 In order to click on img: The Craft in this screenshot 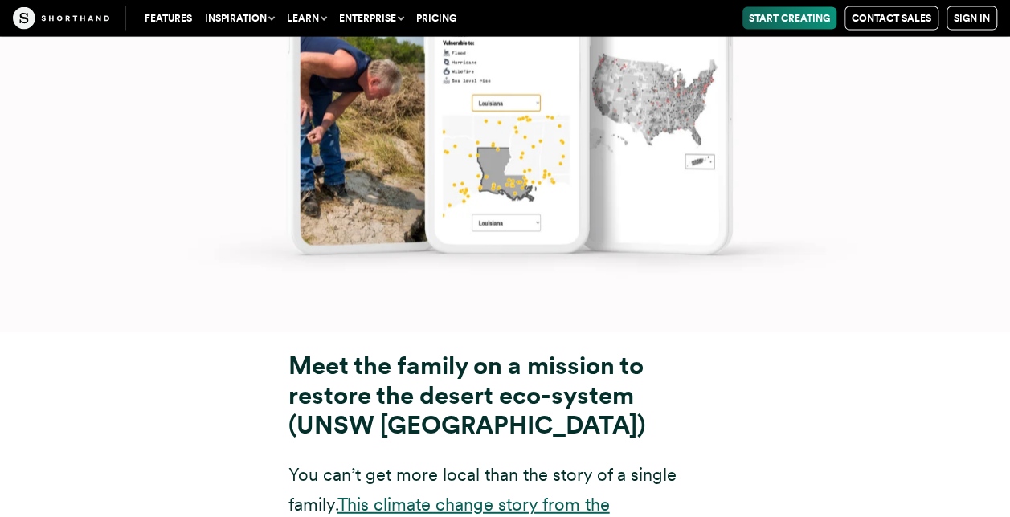, I will do `click(61, 18)`.